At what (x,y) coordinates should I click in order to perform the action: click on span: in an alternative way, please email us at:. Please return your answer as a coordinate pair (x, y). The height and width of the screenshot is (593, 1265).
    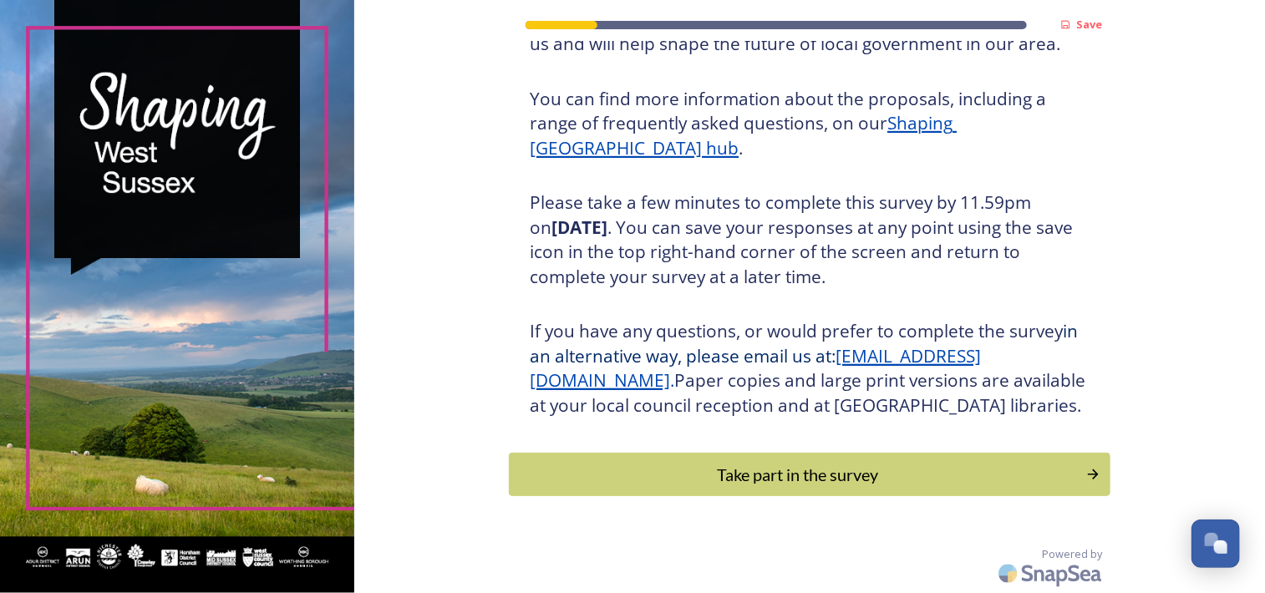
    Looking at the image, I should click on (805, 343).